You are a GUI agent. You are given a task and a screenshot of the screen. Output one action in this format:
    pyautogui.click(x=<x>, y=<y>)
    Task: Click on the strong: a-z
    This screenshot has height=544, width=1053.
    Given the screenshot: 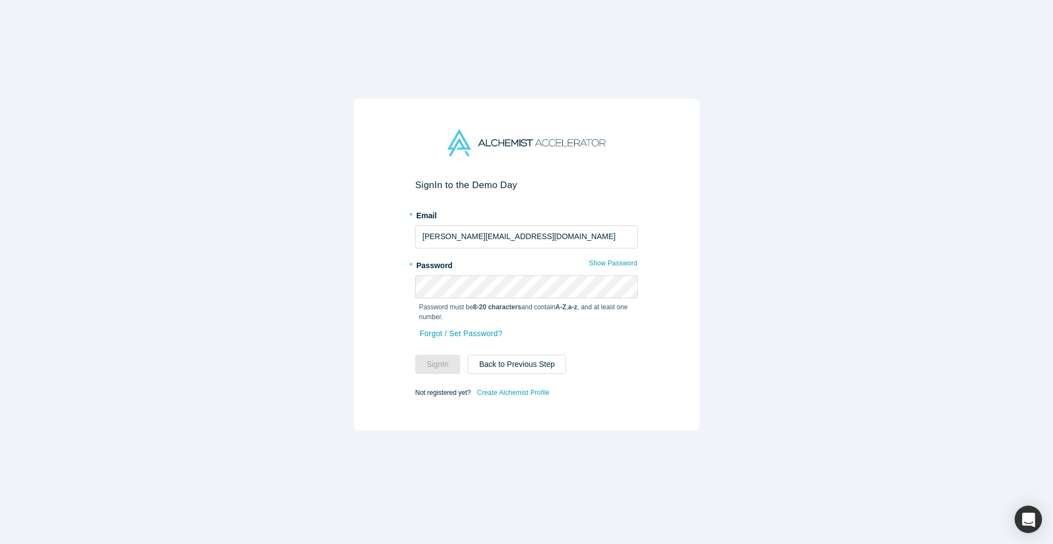 What is the action you would take?
    pyautogui.click(x=573, y=307)
    